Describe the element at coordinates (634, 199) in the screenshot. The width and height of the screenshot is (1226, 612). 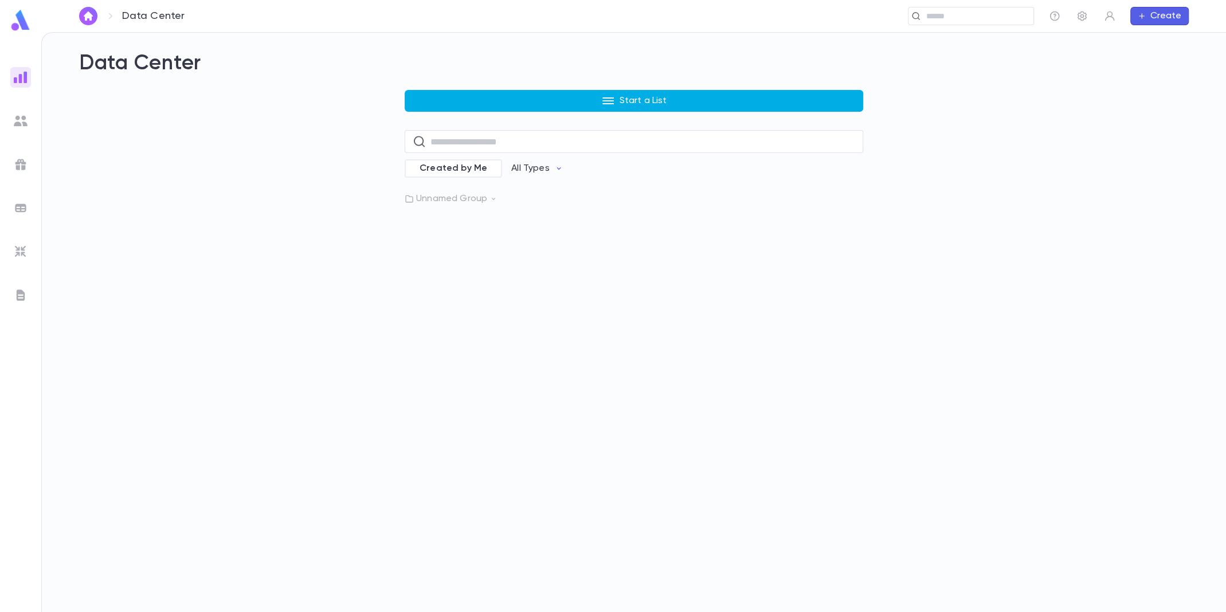
I see `p: Unnamed Group` at that location.